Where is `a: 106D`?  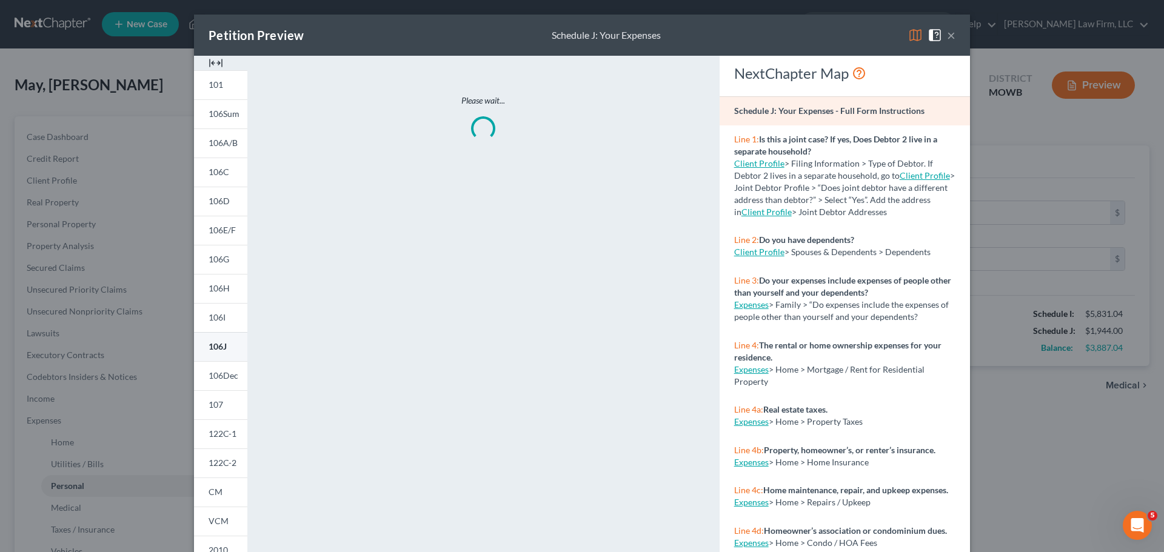
a: 106D is located at coordinates (221, 201).